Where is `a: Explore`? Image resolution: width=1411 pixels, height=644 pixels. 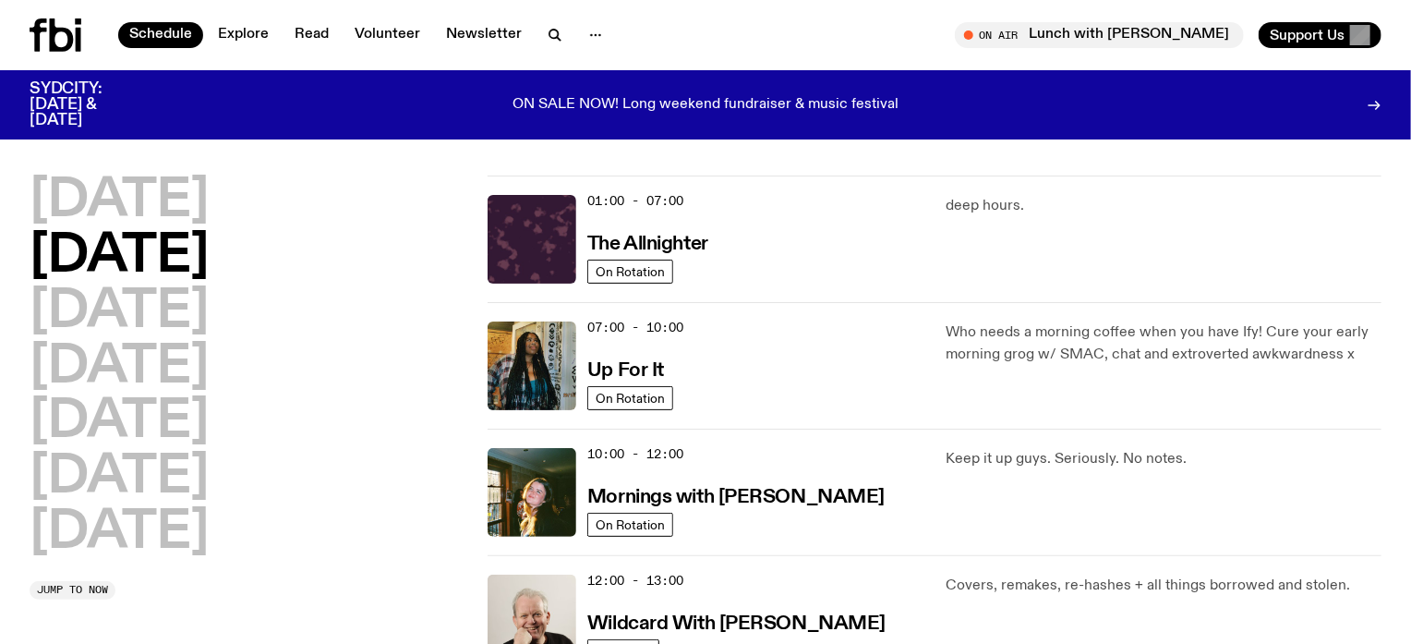 a: Explore is located at coordinates (243, 35).